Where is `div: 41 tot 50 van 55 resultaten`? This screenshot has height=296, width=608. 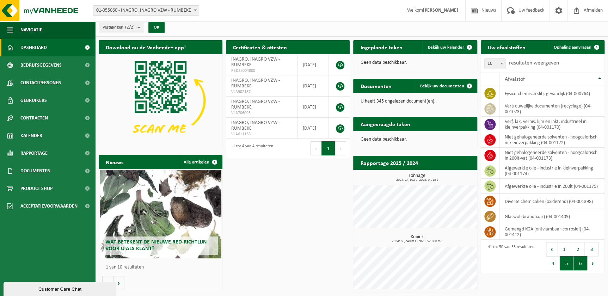
div: 41 tot 50 van 55 resultaten is located at coordinates (510, 256).